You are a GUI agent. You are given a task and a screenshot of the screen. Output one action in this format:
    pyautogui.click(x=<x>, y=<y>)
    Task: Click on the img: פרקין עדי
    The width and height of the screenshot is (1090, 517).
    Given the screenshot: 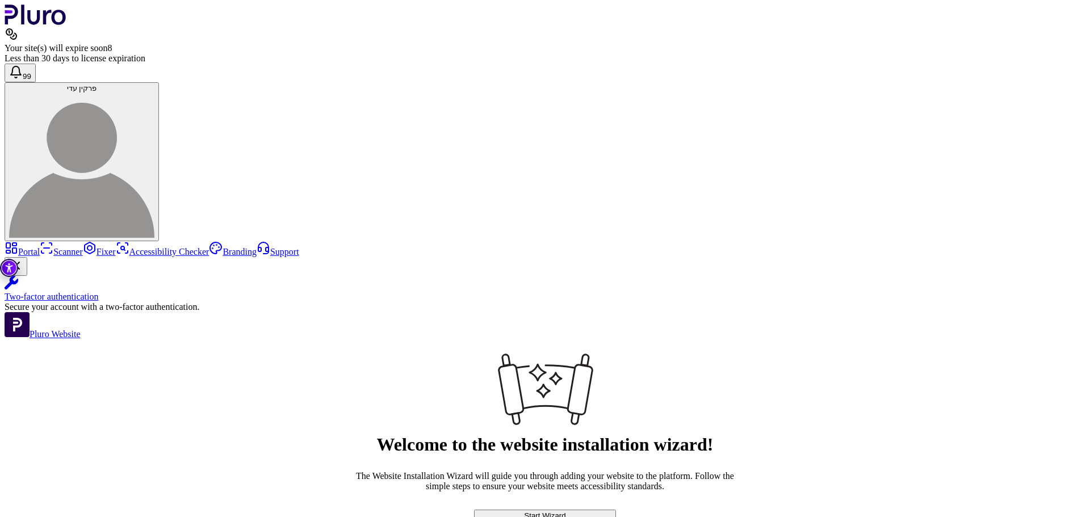 What is the action you would take?
    pyautogui.click(x=82, y=165)
    